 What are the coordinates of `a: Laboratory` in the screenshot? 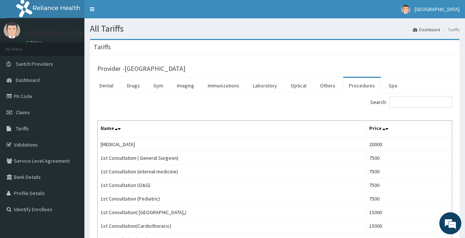 It's located at (265, 86).